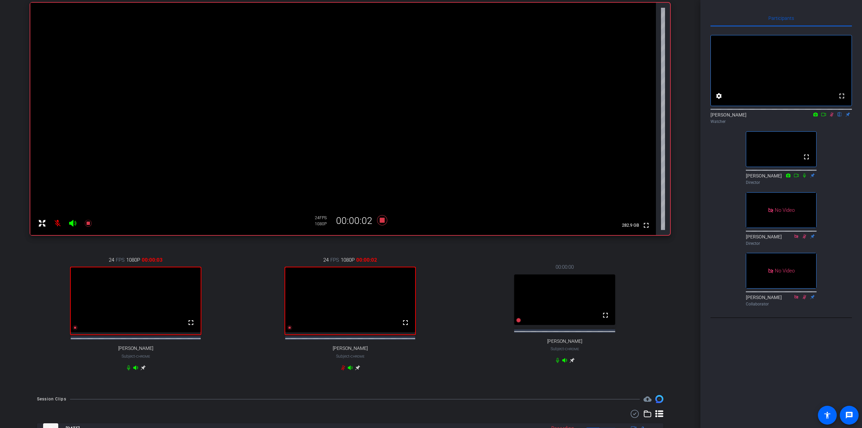  What do you see at coordinates (367, 260) in the screenshot?
I see `span: 00:00:02` at bounding box center [367, 260].